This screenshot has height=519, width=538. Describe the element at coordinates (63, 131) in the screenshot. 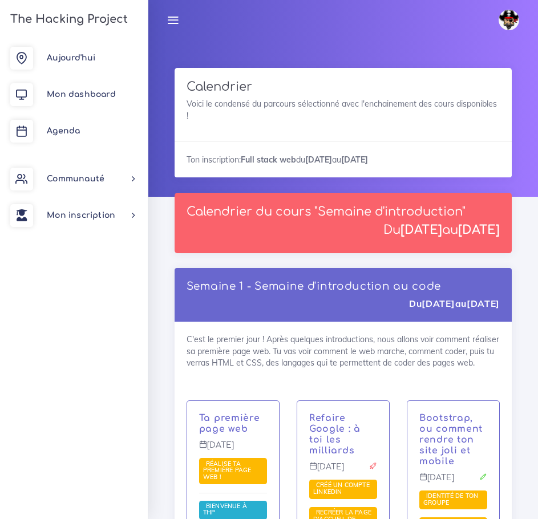

I see `span: Agenda` at that location.